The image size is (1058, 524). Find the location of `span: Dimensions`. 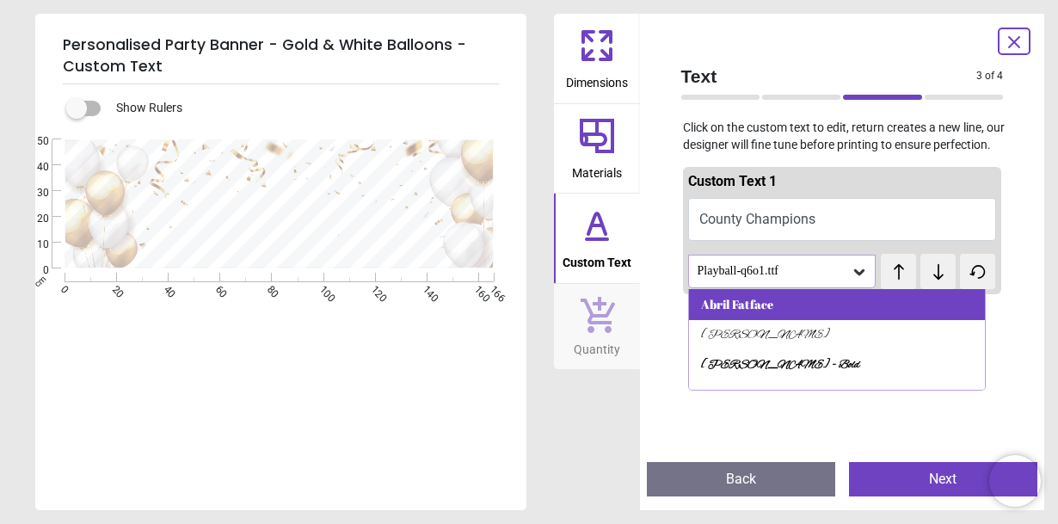

span: Dimensions is located at coordinates (597, 79).